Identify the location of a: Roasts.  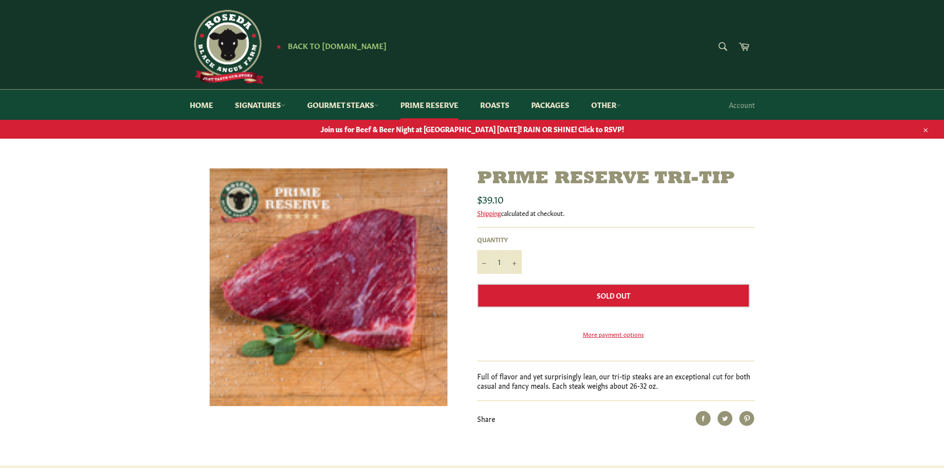
(495, 105).